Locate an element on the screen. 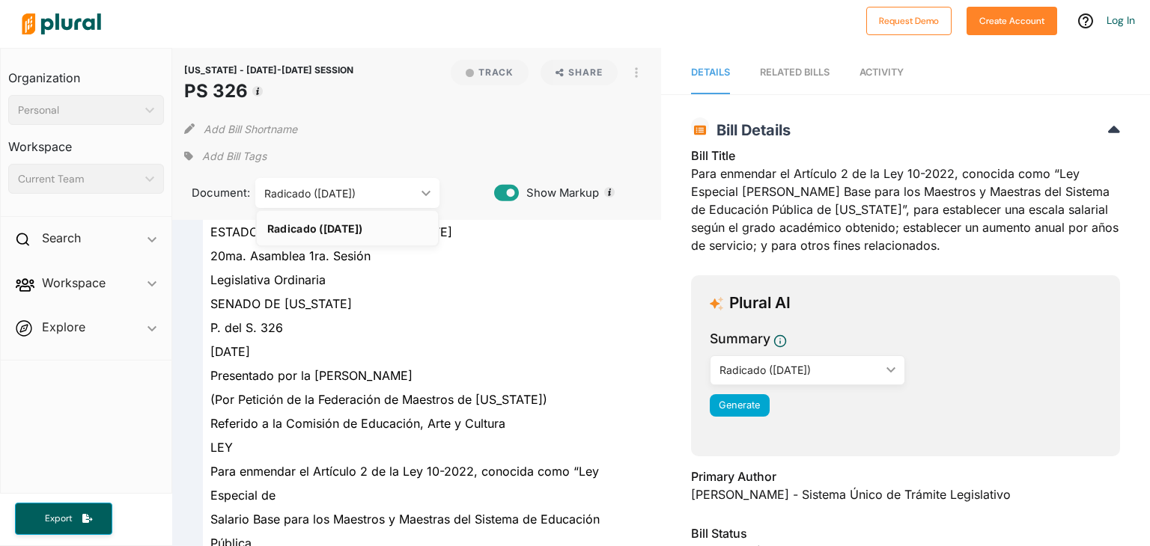 This screenshot has height=546, width=1150. button: Track is located at coordinates (489, 73).